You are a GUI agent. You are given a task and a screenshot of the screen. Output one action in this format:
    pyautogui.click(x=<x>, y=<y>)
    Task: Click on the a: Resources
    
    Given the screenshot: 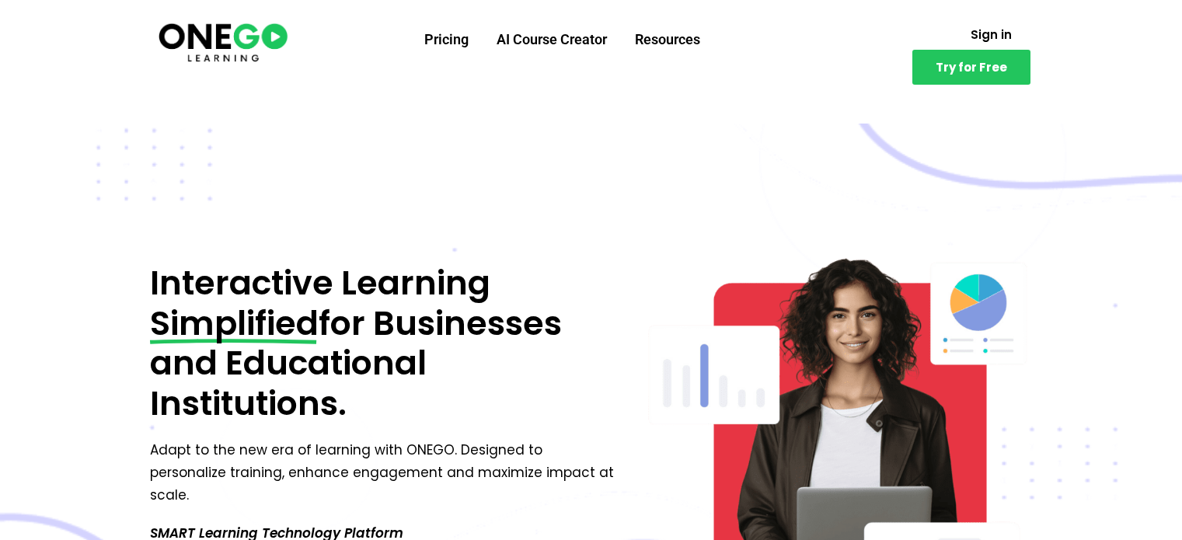 What is the action you would take?
    pyautogui.click(x=668, y=40)
    